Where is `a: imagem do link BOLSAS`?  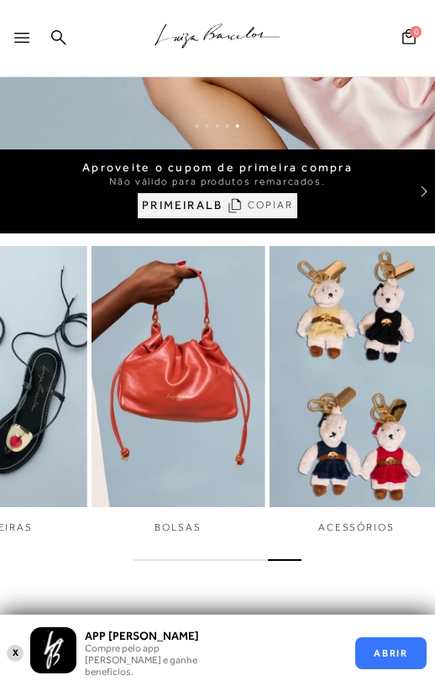 a: imagem do link BOLSAS is located at coordinates (178, 391).